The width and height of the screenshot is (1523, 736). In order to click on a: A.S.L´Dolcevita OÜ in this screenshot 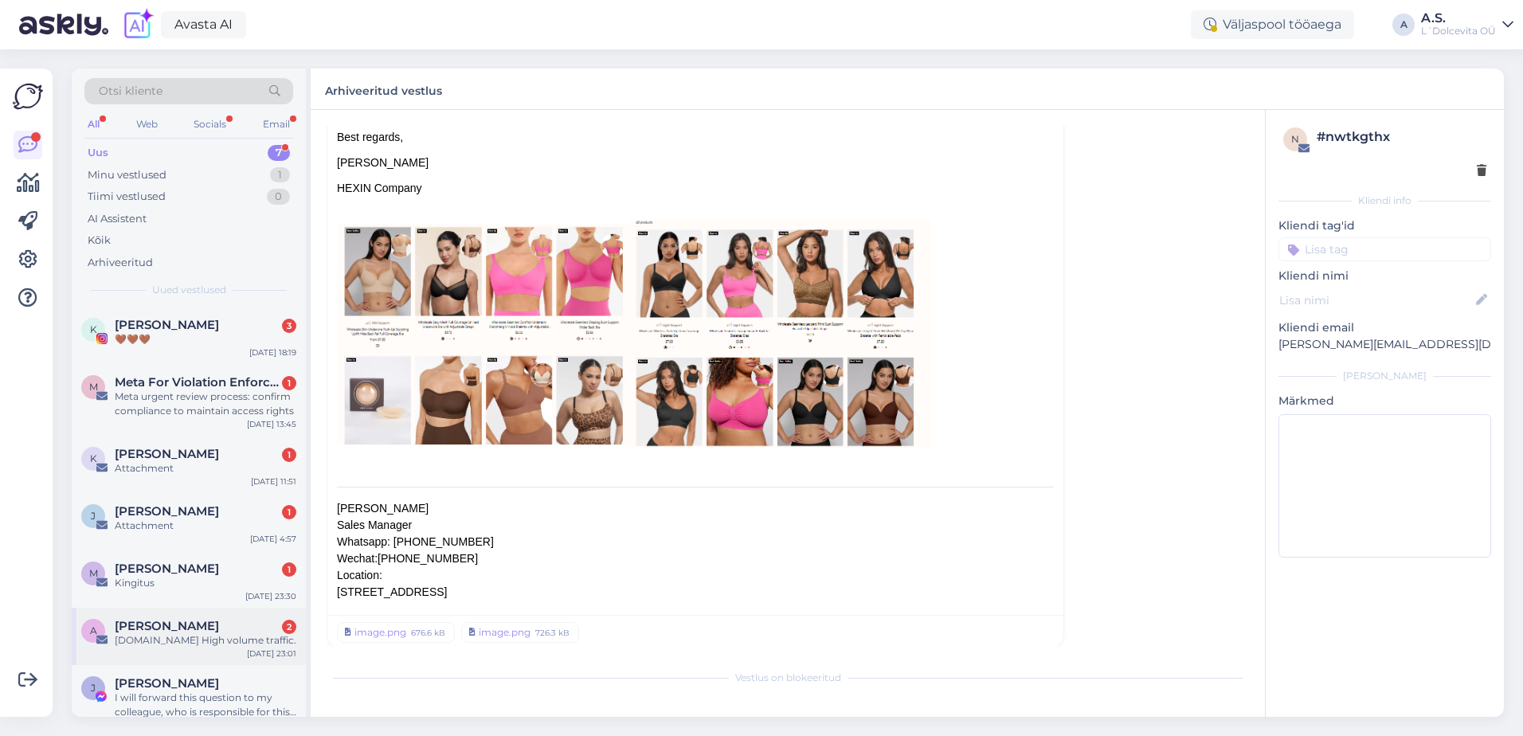, I will do `click(1467, 25)`.